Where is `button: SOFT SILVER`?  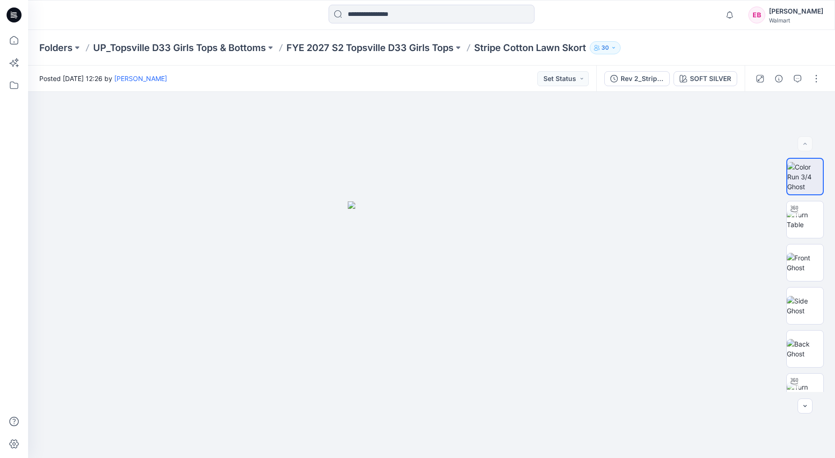
button: SOFT SILVER is located at coordinates (705, 79).